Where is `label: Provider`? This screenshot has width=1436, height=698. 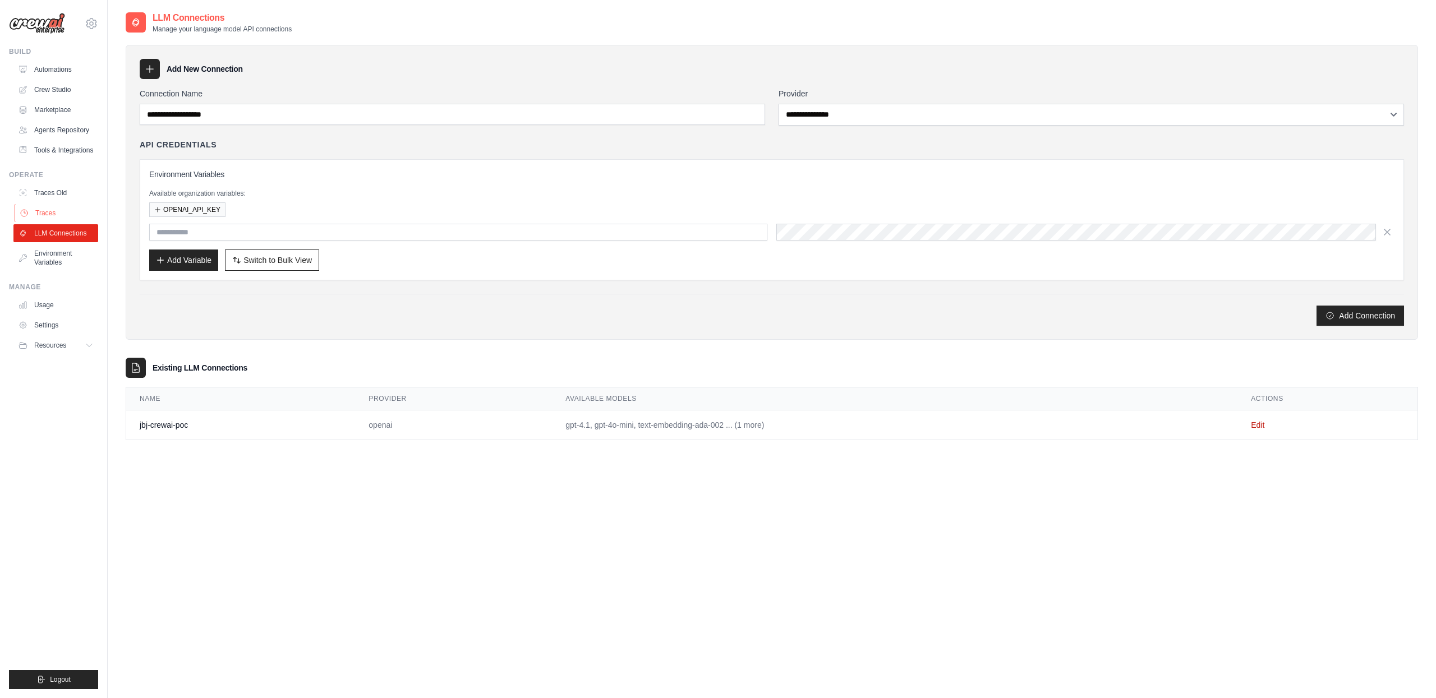 label: Provider is located at coordinates (1091, 94).